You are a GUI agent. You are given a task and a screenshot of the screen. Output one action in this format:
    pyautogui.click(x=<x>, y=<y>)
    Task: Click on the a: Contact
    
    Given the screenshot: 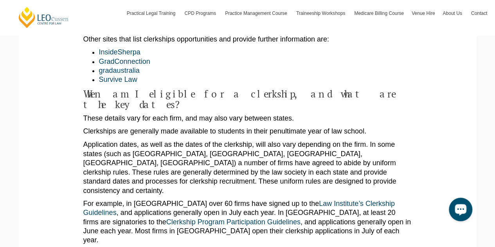 What is the action you would take?
    pyautogui.click(x=479, y=13)
    